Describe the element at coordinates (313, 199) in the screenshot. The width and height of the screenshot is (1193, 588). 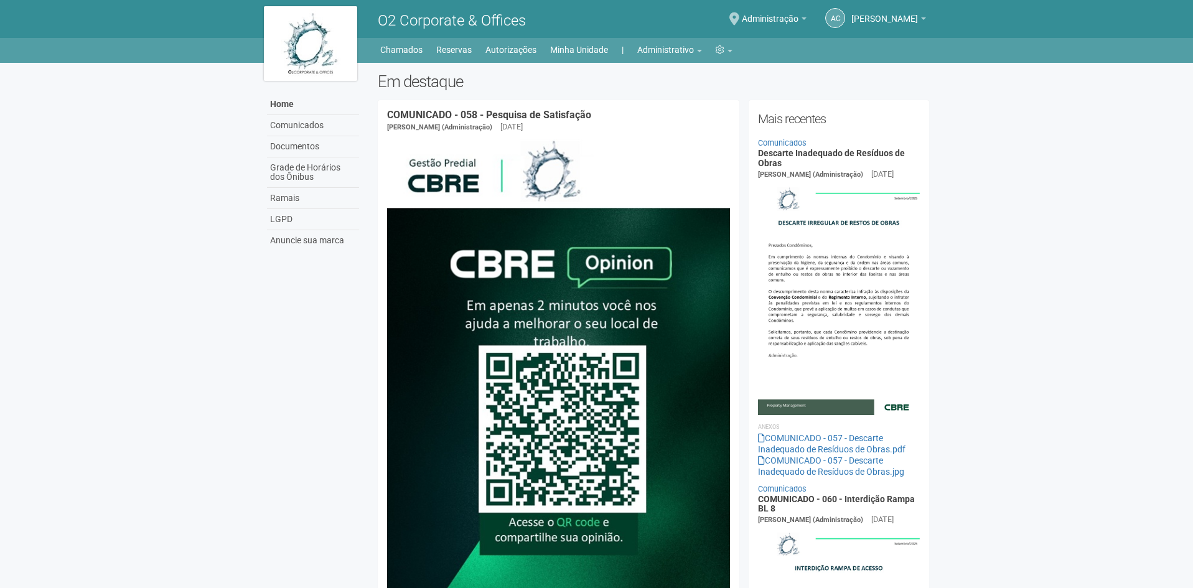
I see `a: Ramais` at that location.